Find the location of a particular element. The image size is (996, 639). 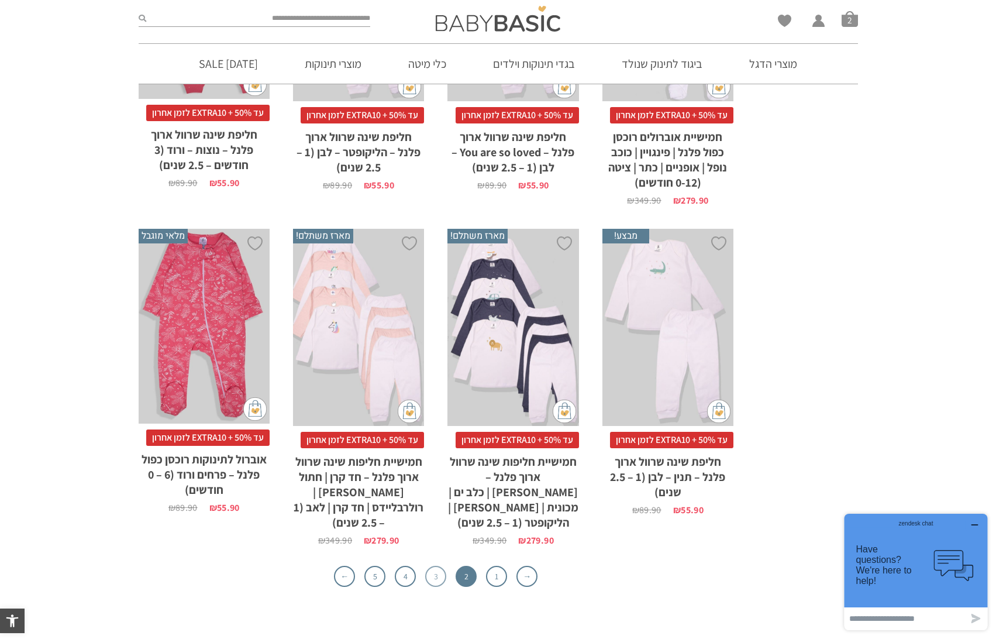

span: Wishlist is located at coordinates (784, 23).